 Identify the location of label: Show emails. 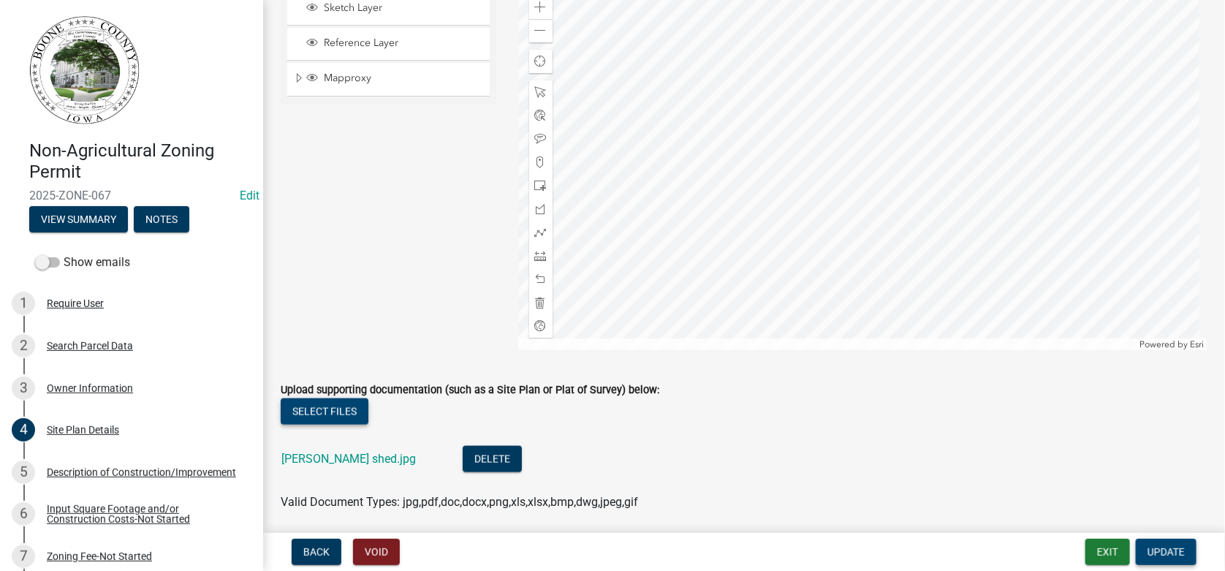
(83, 262).